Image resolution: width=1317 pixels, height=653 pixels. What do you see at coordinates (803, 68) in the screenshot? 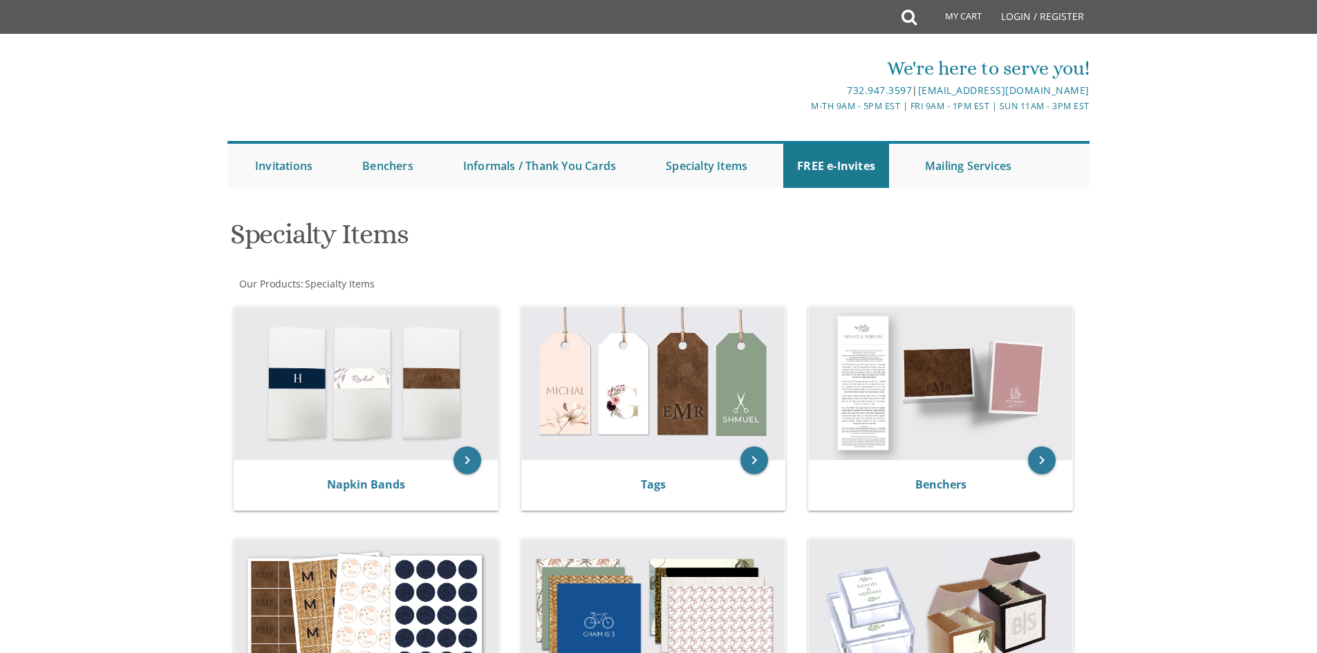
I see `div: We're here to serve you!` at bounding box center [803, 68].